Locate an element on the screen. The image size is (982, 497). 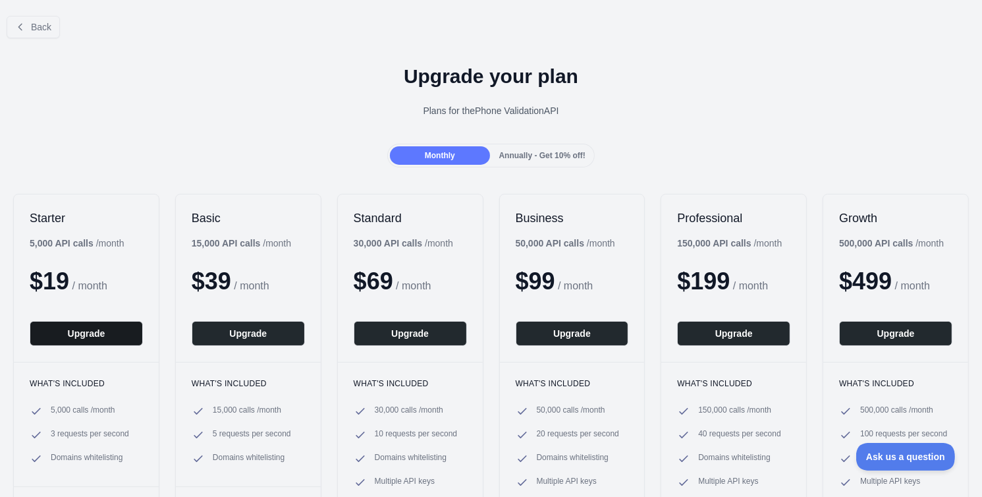
span: $ 199 is located at coordinates (704, 281).